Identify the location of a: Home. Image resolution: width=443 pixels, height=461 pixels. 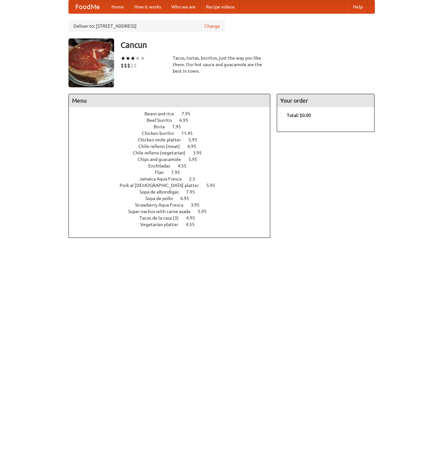
(118, 7).